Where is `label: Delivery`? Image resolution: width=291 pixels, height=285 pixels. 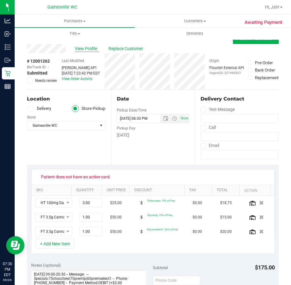 label: Delivery is located at coordinates (39, 108).